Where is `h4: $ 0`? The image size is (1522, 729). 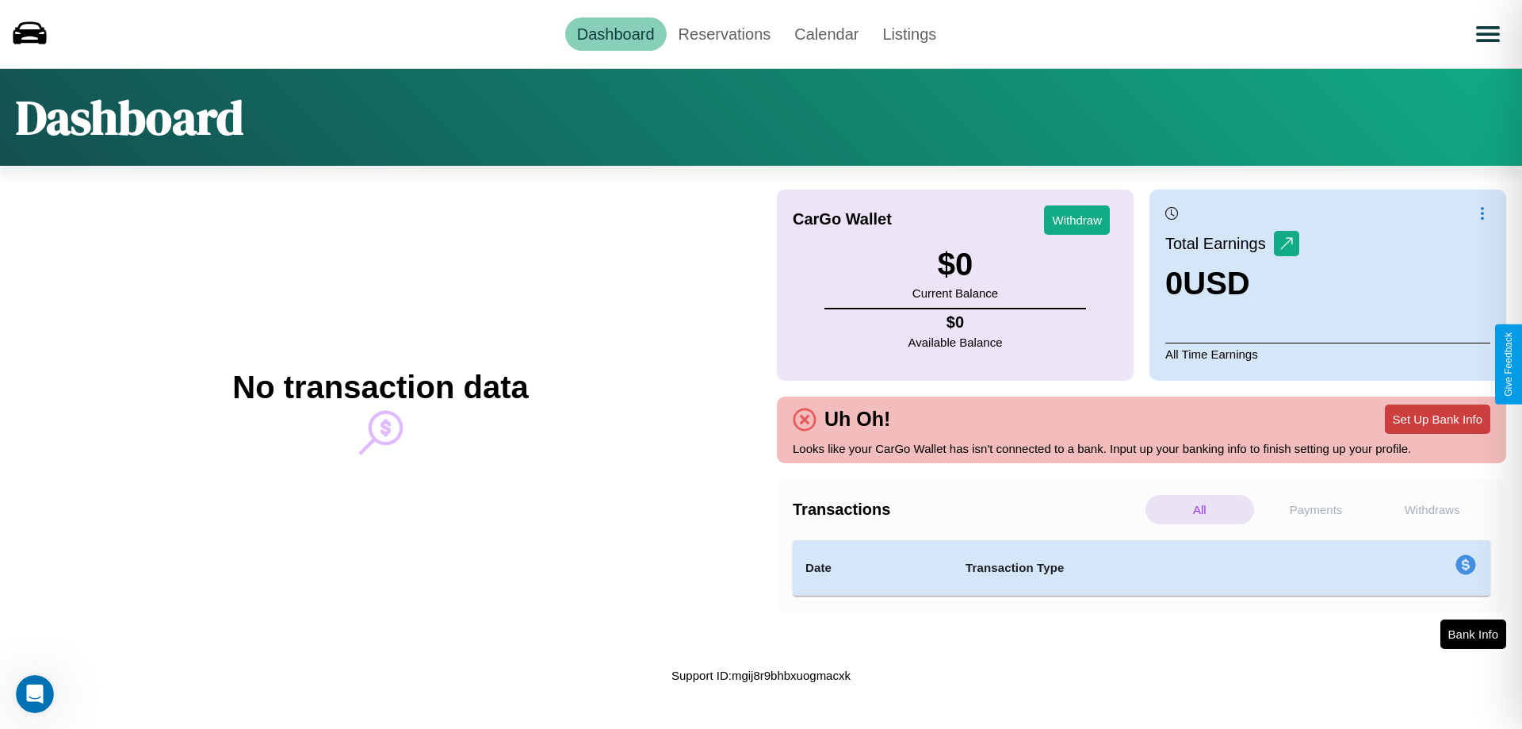
h4: $ 0 is located at coordinates (955, 322).